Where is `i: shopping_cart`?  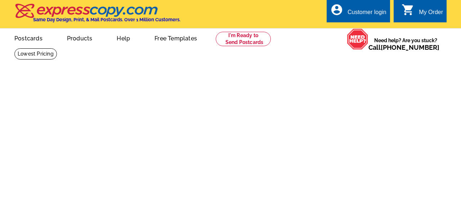
i: shopping_cart is located at coordinates (408, 10).